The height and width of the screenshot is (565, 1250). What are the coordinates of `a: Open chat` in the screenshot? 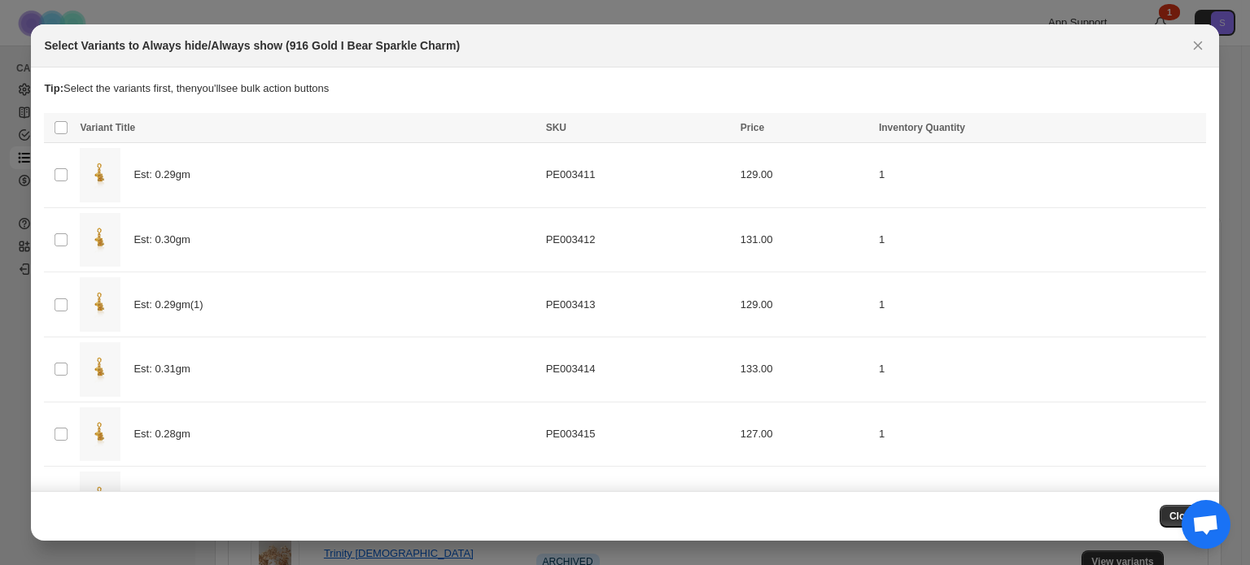 It's located at (1206, 525).